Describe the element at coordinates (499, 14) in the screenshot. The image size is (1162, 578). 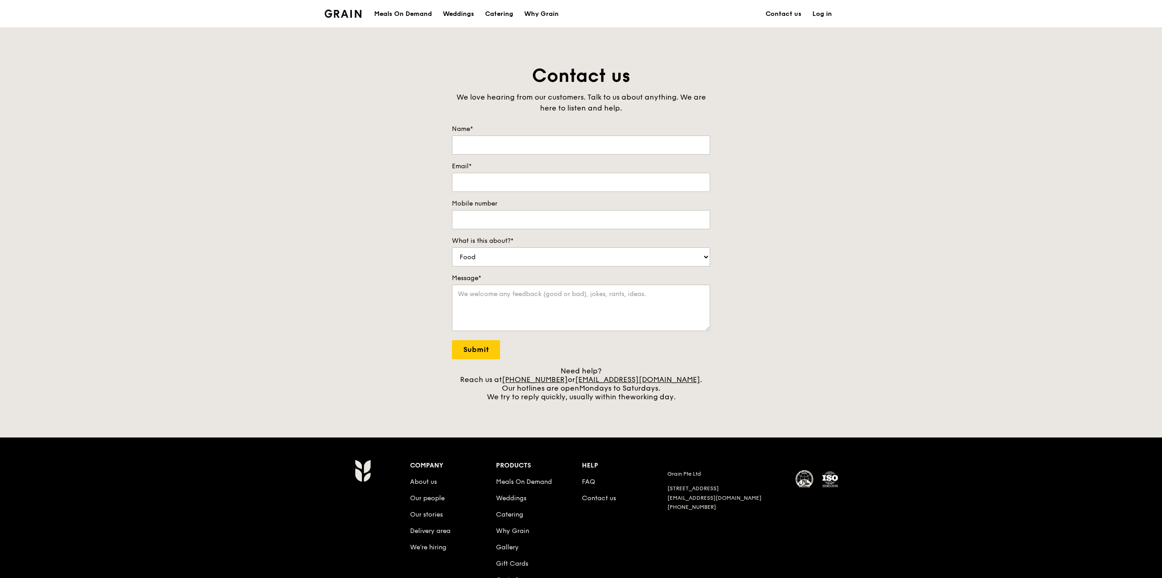
I see `div: Catering` at that location.